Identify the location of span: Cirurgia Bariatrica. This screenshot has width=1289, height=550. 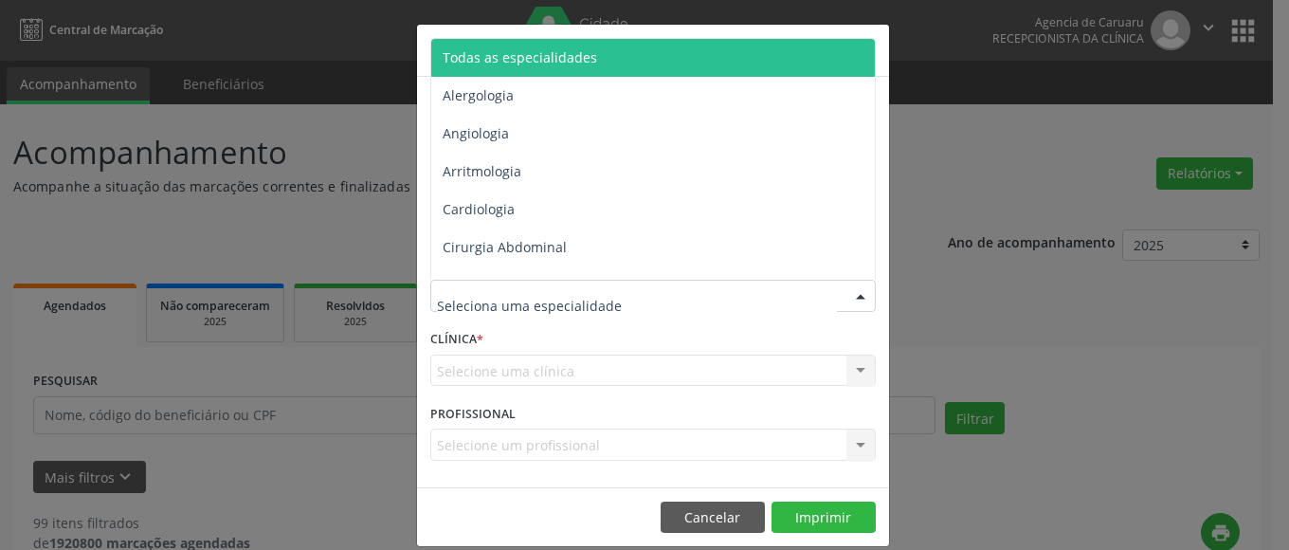
(501, 284).